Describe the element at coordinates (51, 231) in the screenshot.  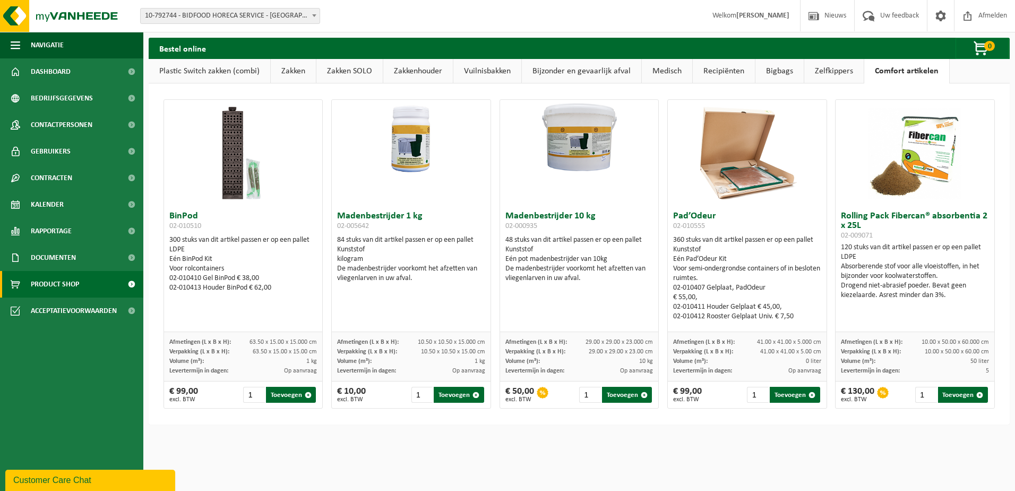
I see `span: Rapportage` at that location.